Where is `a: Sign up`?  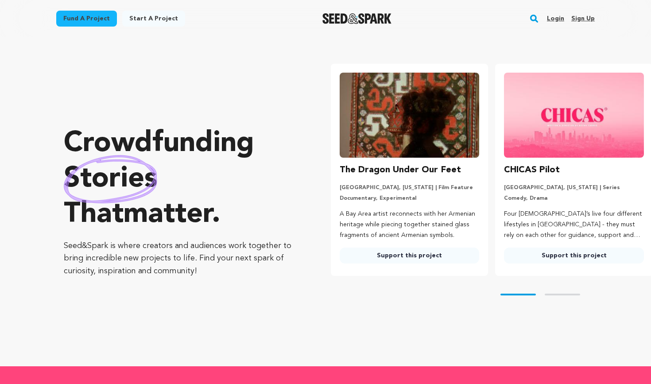 a: Sign up is located at coordinates (583, 19).